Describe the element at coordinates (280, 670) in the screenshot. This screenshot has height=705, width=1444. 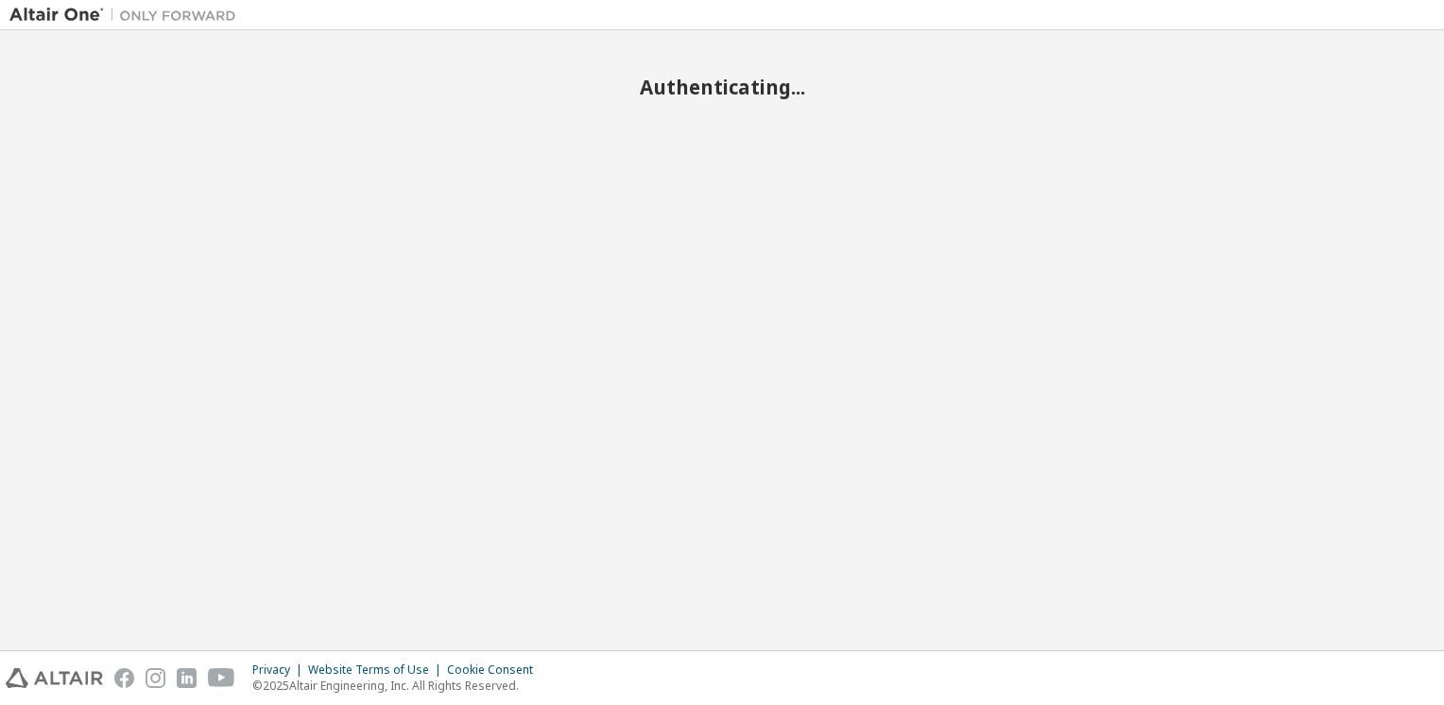
I see `div: Privacy` at that location.